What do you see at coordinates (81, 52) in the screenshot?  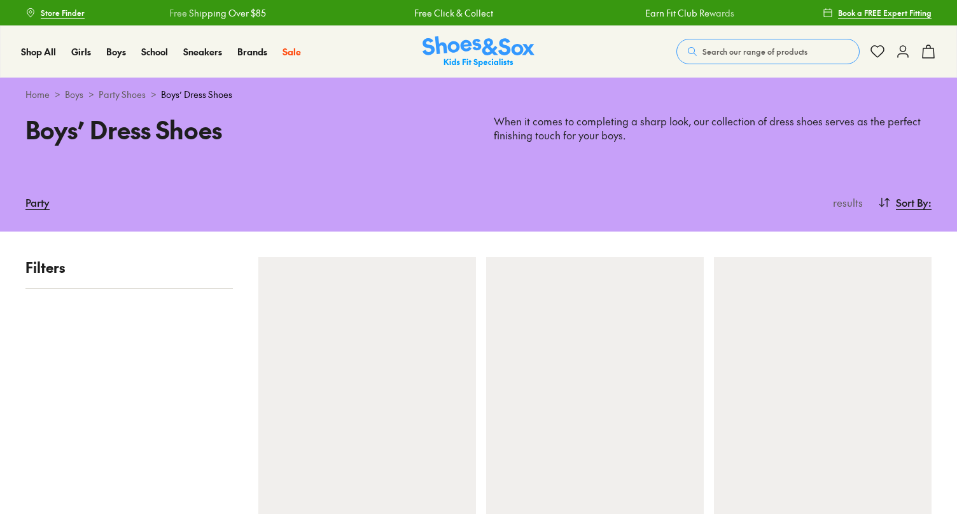 I see `a: Girls` at bounding box center [81, 52].